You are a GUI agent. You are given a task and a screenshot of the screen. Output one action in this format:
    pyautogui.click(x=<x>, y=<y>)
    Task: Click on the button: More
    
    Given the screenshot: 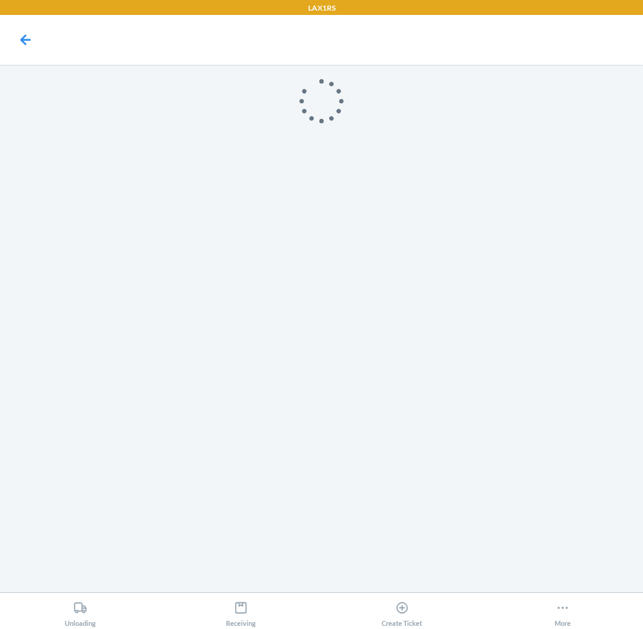 What is the action you would take?
    pyautogui.click(x=563, y=610)
    